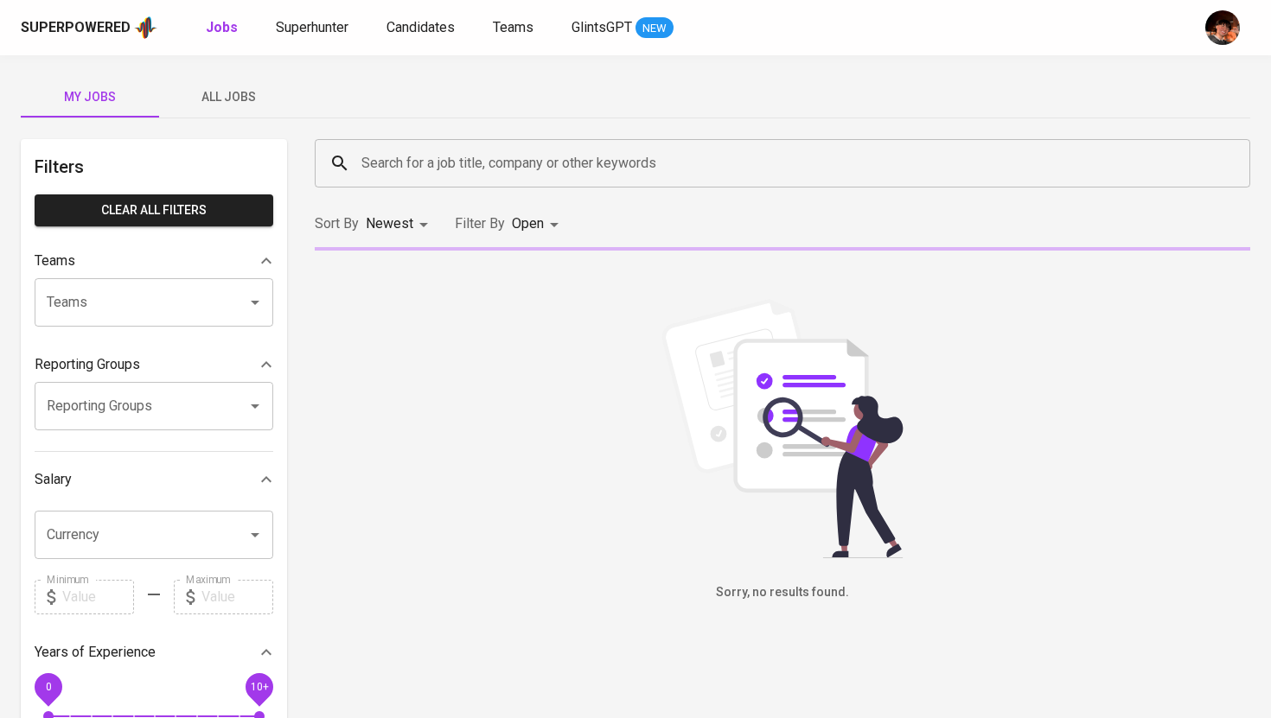 The image size is (1271, 718). What do you see at coordinates (258, 686) in the screenshot?
I see `span: 10+` at bounding box center [258, 686].